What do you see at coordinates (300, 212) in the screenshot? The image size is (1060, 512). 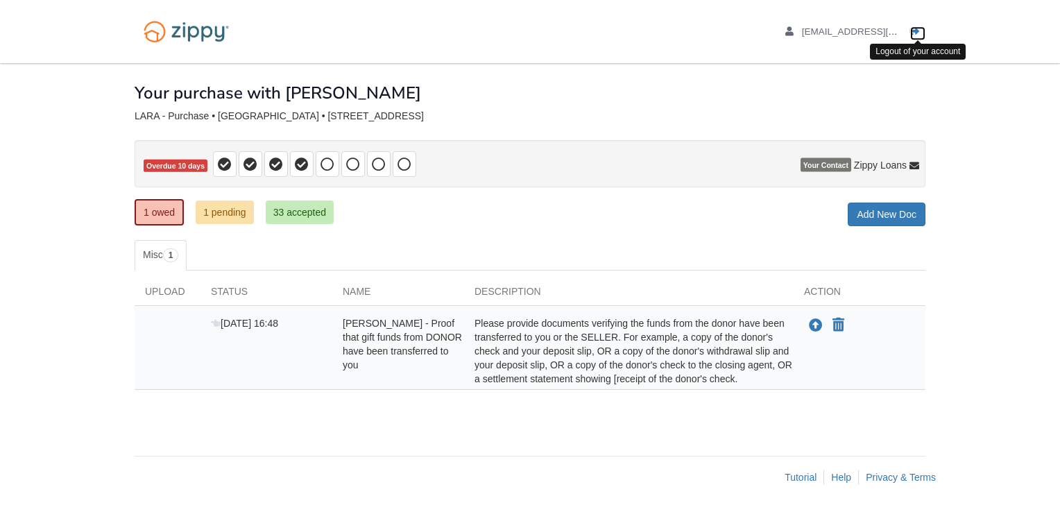 I see `a: 33 accepted` at bounding box center [300, 212].